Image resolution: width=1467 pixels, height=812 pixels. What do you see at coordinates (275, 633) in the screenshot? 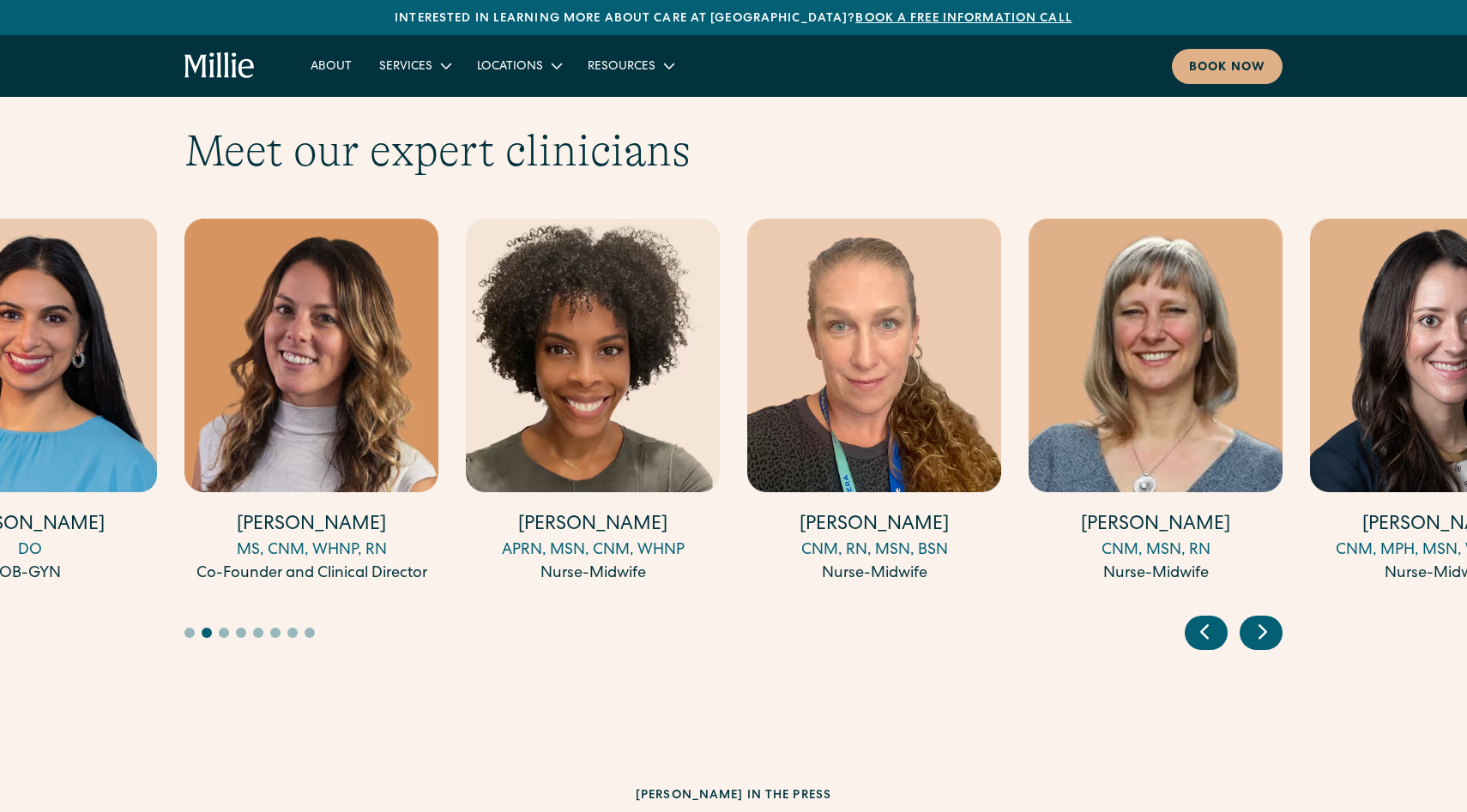
I see `button: Go to slide 6` at bounding box center [275, 633].